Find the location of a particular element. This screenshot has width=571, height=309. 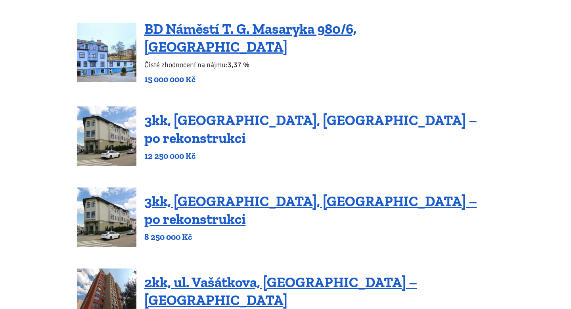

p: 12 250 000 Kč is located at coordinates (319, 156).